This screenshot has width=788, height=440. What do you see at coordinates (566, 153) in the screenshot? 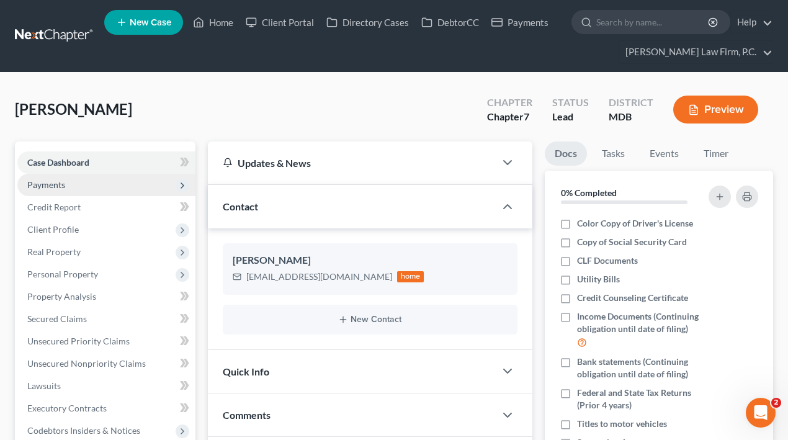
I see `a: Docs` at bounding box center [566, 153].